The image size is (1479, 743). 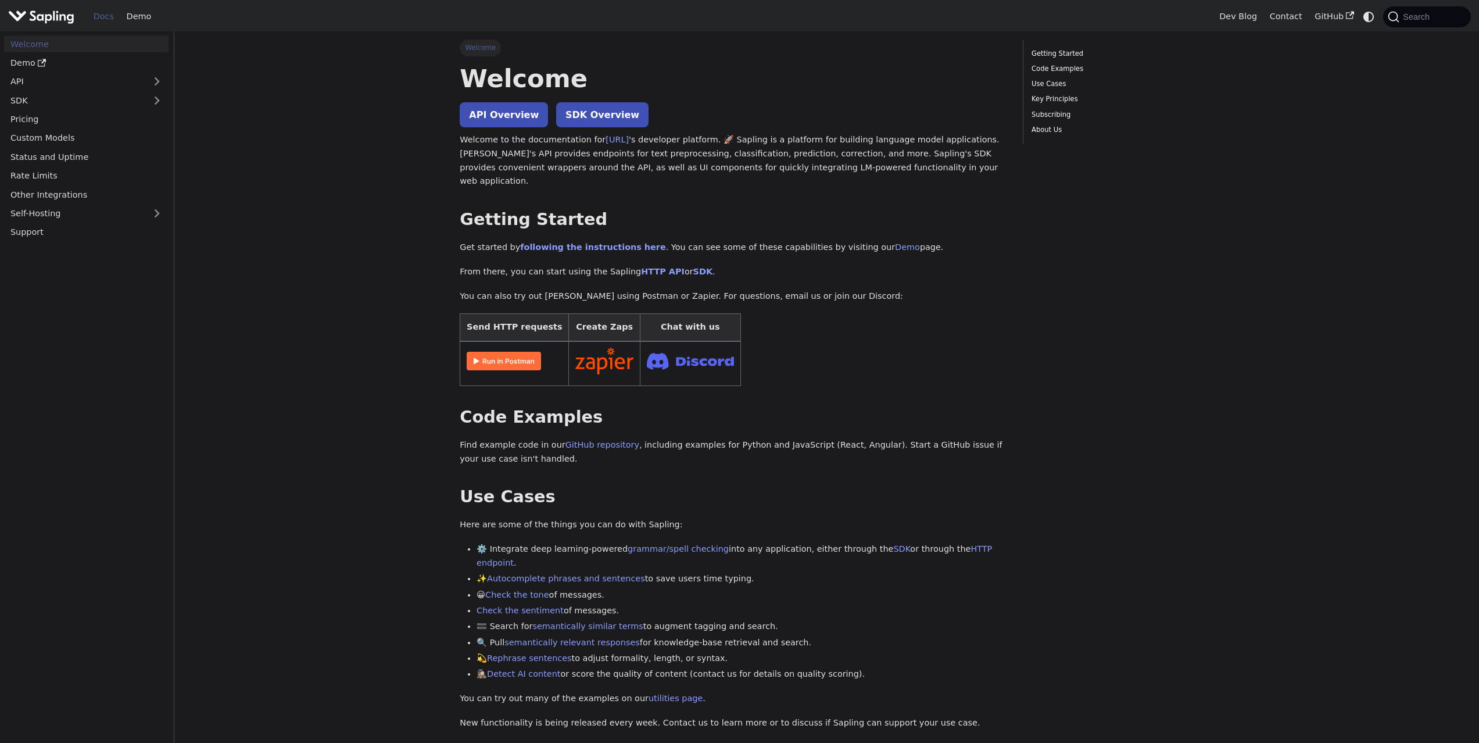 I want to click on a: utilities page, so click(x=675, y=698).